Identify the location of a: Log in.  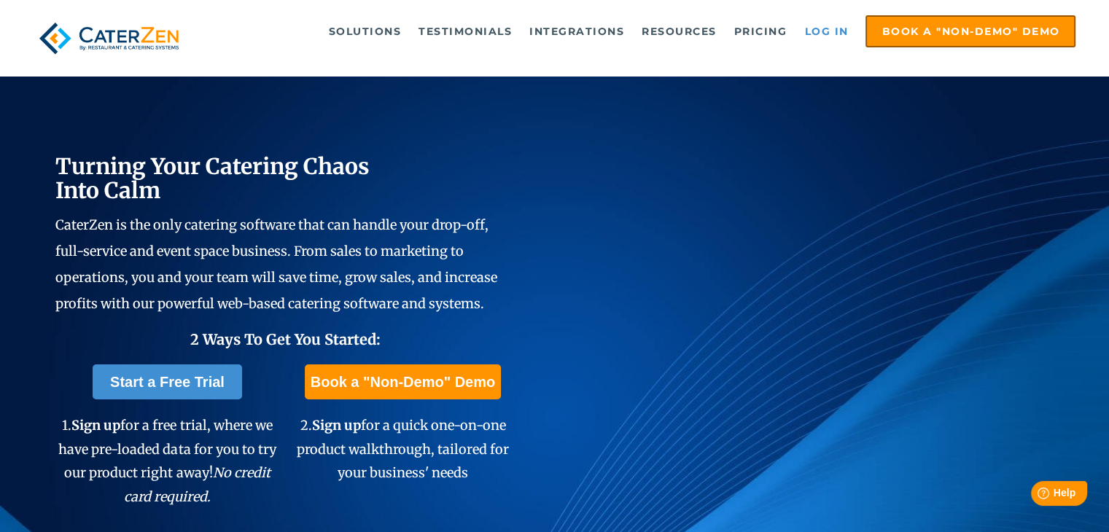
(826, 31).